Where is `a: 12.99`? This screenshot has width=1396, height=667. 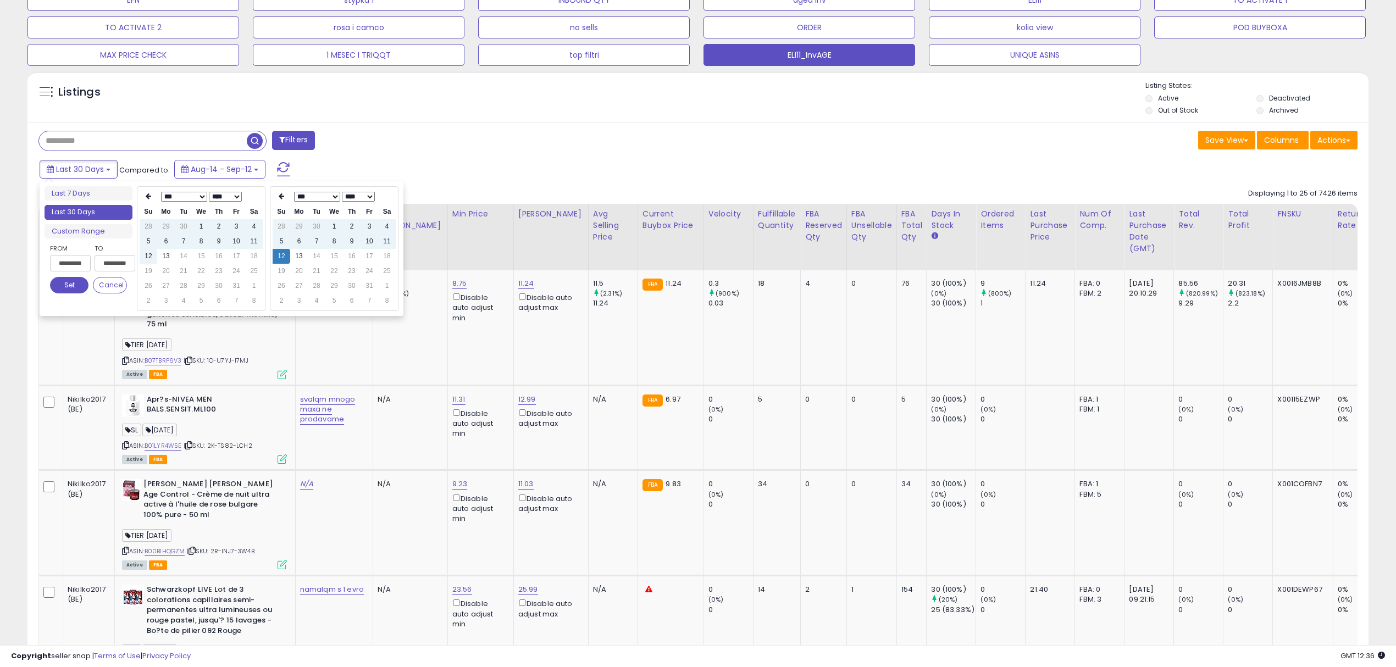
a: 12.99 is located at coordinates (527, 400).